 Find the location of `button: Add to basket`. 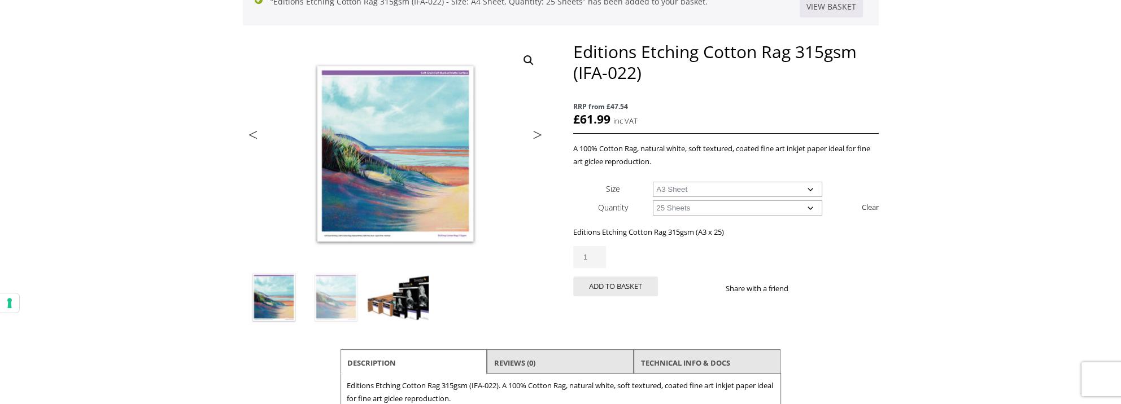

button: Add to basket is located at coordinates (615, 286).